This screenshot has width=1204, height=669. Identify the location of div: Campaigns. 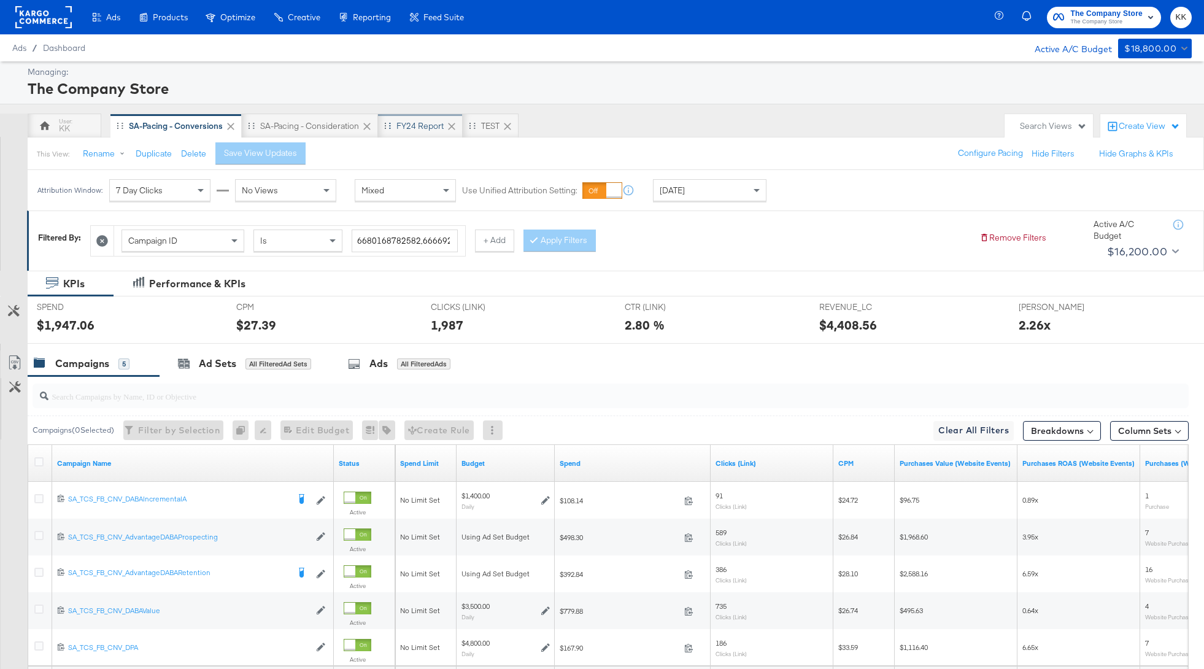
(82, 363).